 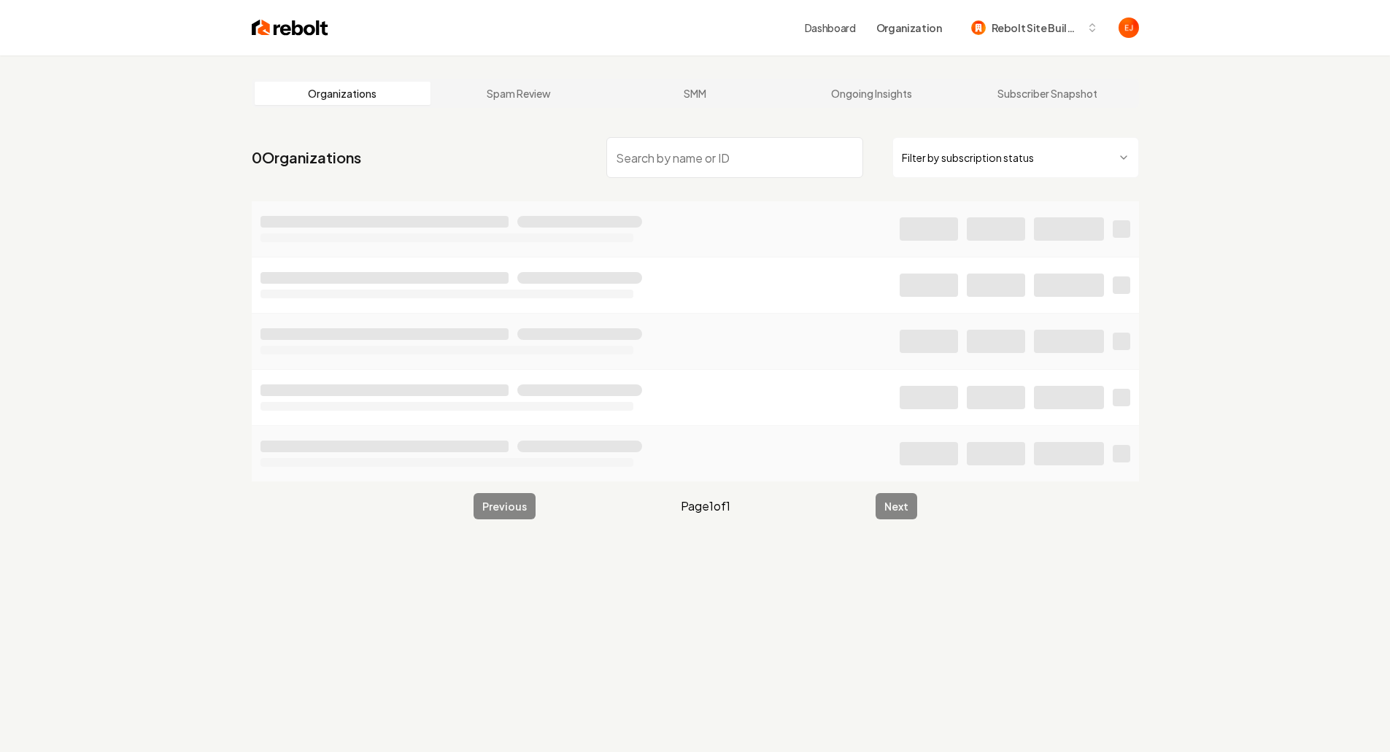 I want to click on a: 0Organizations, so click(x=306, y=158).